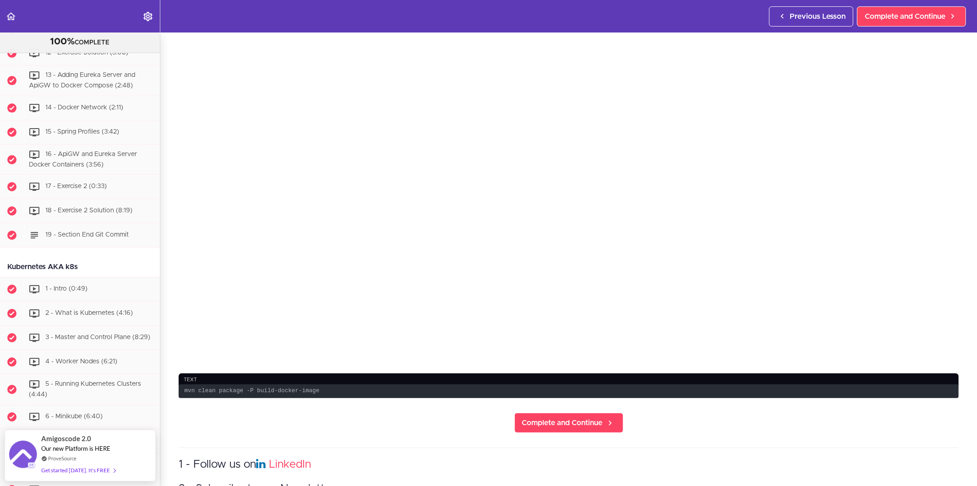 The height and width of the screenshot is (486, 977). Describe the element at coordinates (62, 459) in the screenshot. I see `a: ProveSource` at that location.